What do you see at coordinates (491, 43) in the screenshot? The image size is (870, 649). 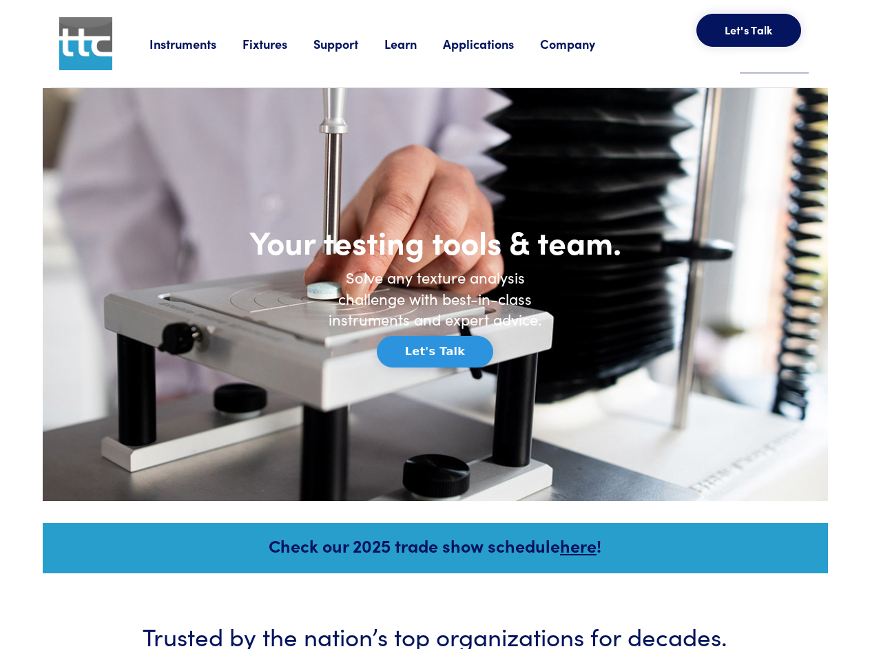 I see `a: Applications` at bounding box center [491, 43].